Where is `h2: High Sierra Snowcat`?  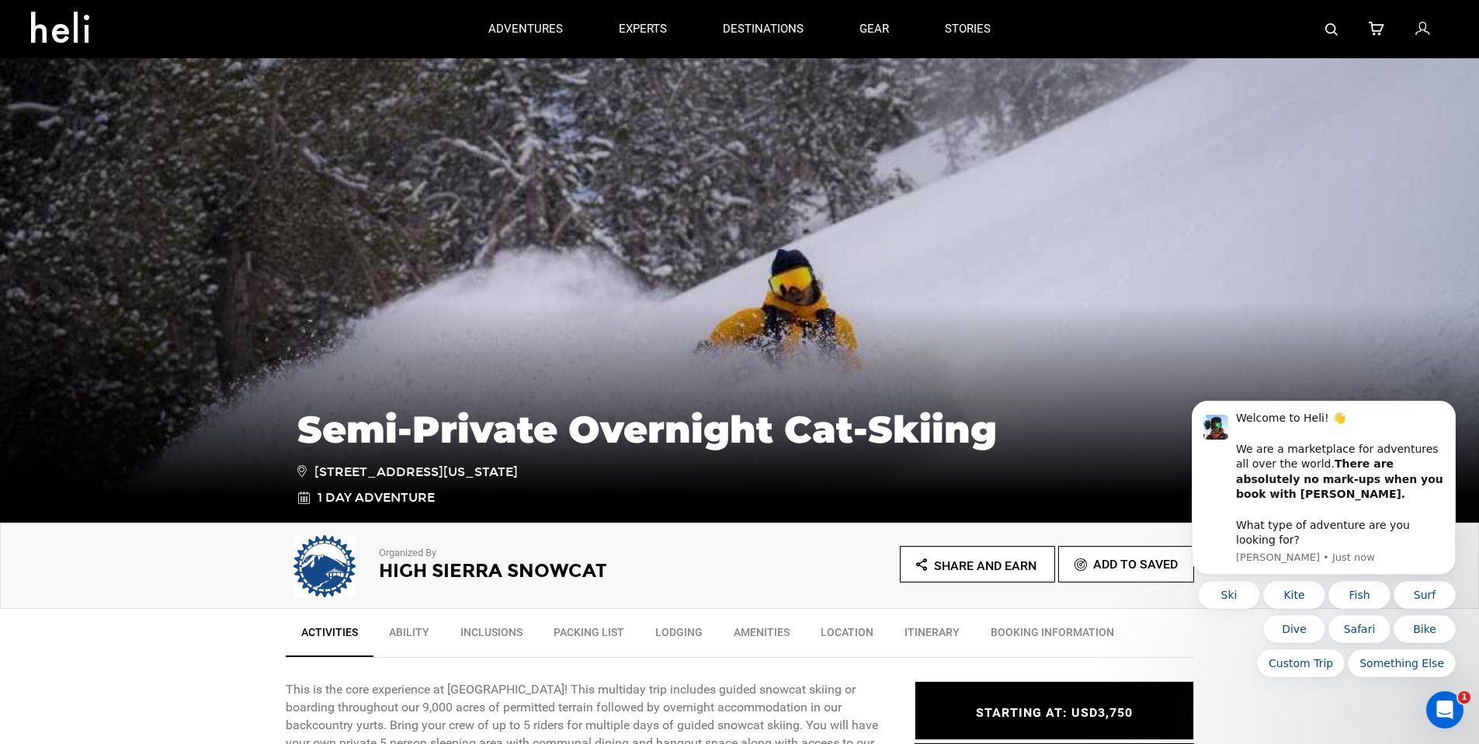 h2: High Sierra Snowcat is located at coordinates (538, 571).